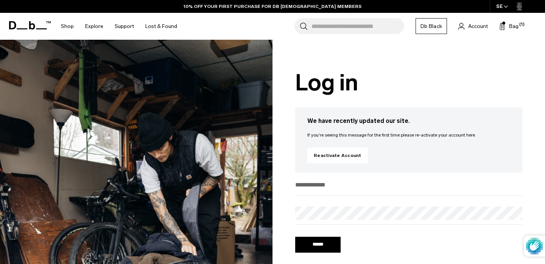 This screenshot has width=545, height=264. I want to click on img: Protected by hCaptcha, so click(535, 246).